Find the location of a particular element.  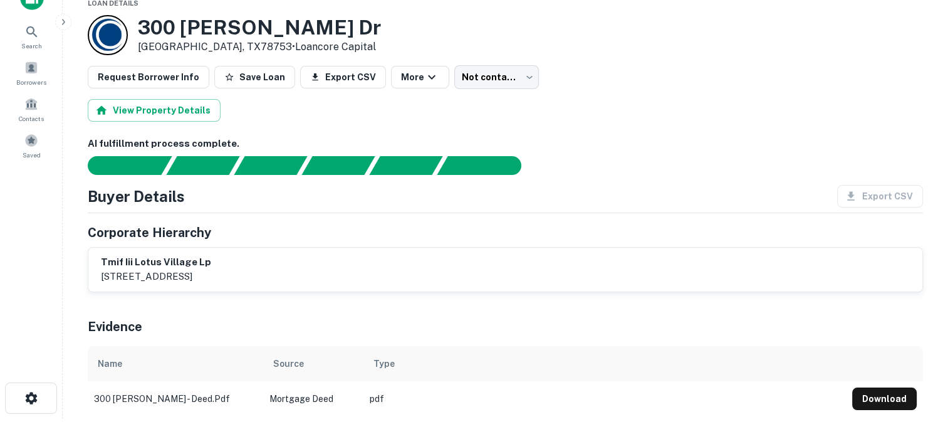

h4: Buyer Details is located at coordinates (136, 196).